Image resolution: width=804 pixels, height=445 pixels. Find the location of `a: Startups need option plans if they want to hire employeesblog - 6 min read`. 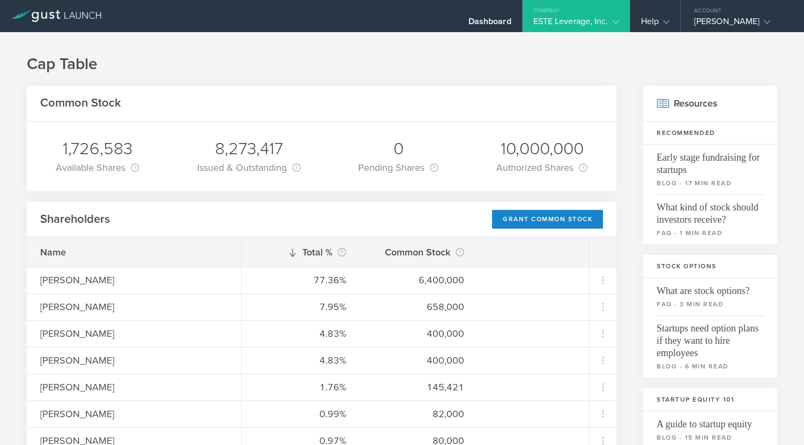

a: Startups need option plans if they want to hire employeesblog - 6 min read is located at coordinates (710, 347).